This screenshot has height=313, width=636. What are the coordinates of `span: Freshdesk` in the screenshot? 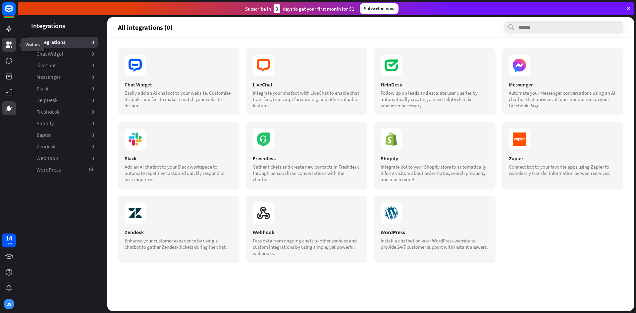 It's located at (48, 112).